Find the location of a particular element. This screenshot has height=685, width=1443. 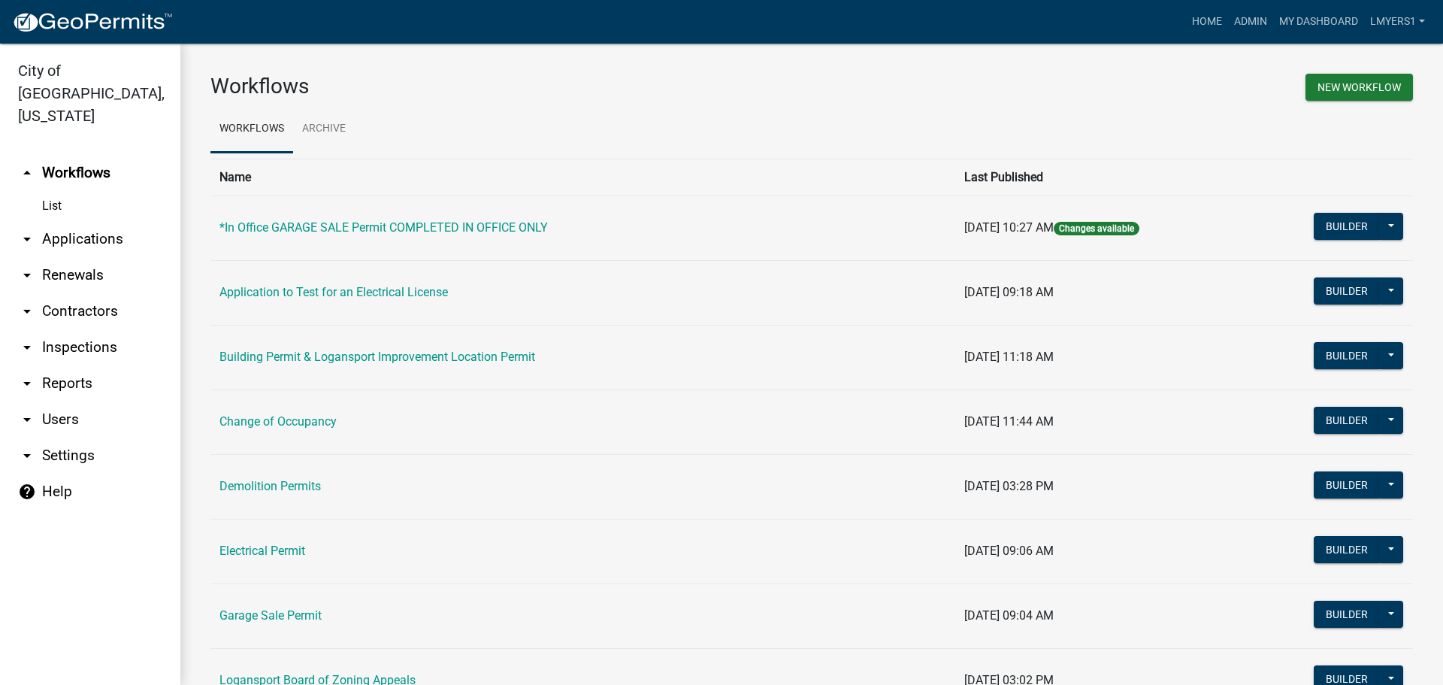

i: arrow_drop_up is located at coordinates (27, 173).